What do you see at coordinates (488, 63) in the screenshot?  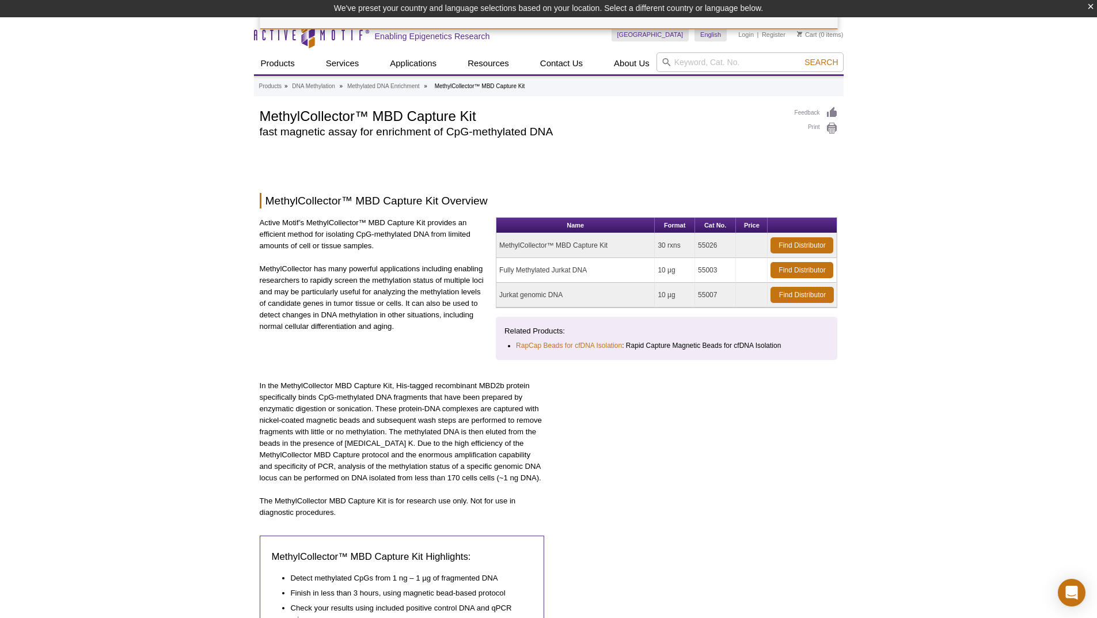 I see `a: Resources` at bounding box center [488, 63].